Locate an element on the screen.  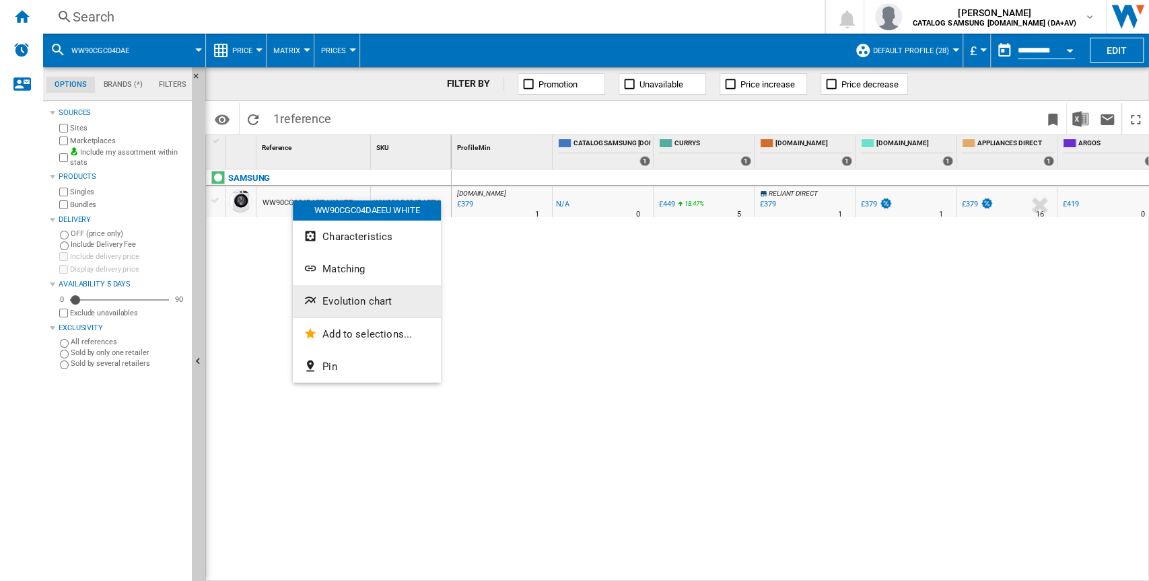
button: Add to selections... is located at coordinates (367, 334).